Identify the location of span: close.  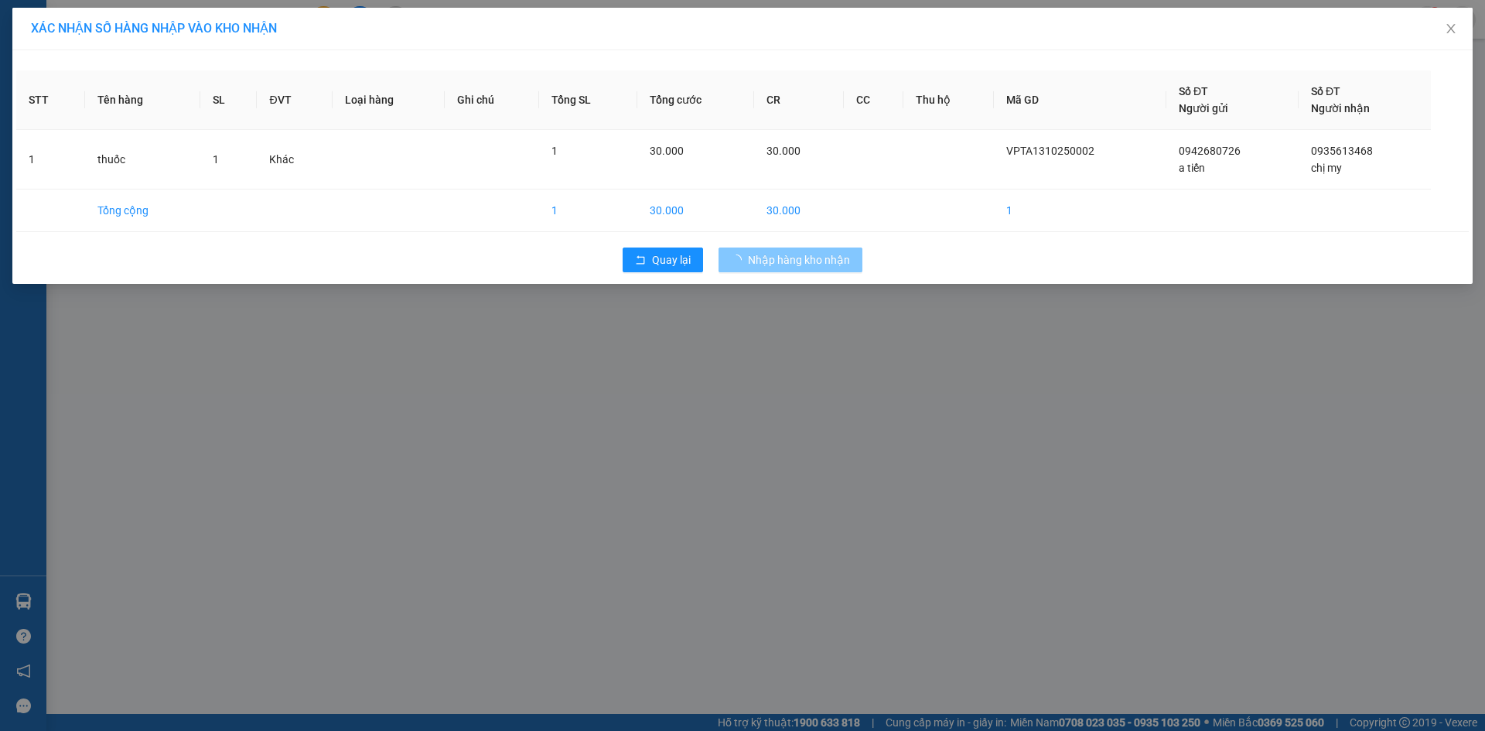
(1451, 29).